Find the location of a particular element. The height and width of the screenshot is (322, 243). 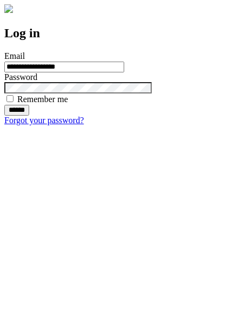

a: Forgot your password? is located at coordinates (44, 120).